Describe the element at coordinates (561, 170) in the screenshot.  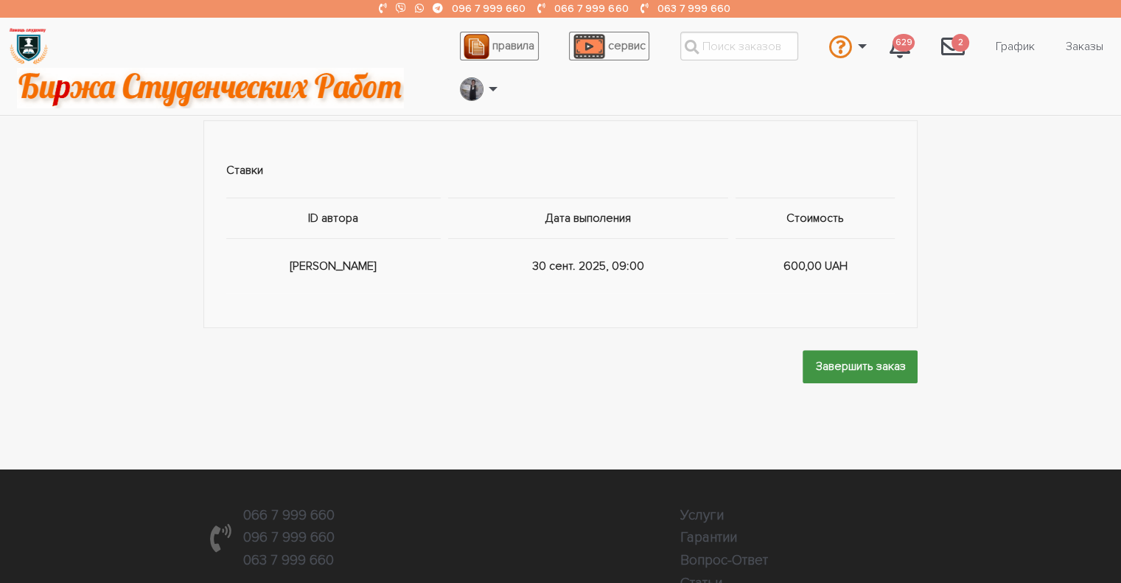
I see `td: Ставки` at that location.